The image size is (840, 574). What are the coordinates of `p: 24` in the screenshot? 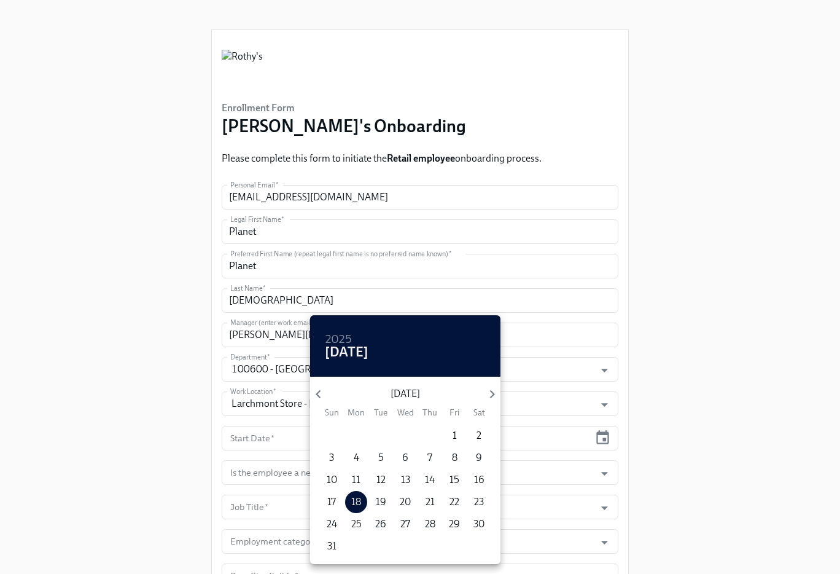 It's located at (332, 524).